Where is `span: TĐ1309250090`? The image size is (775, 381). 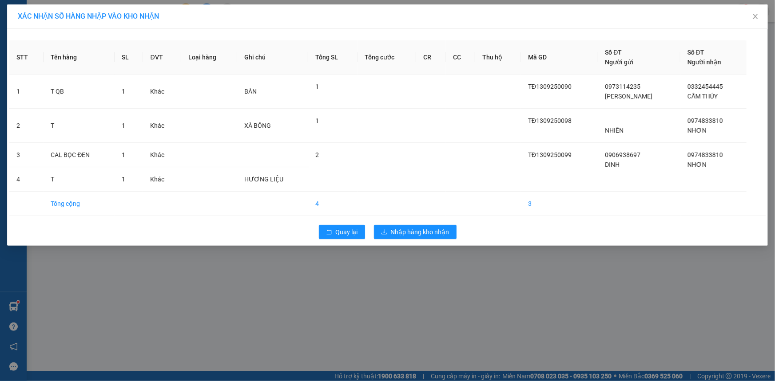 span: TĐ1309250090 is located at coordinates (550, 87).